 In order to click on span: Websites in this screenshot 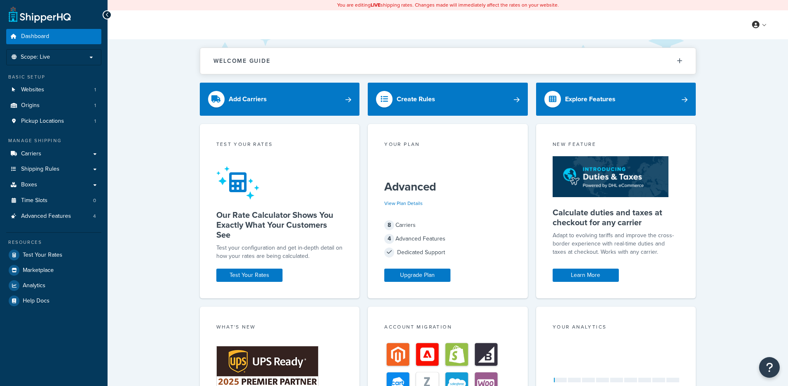, I will do `click(33, 90)`.